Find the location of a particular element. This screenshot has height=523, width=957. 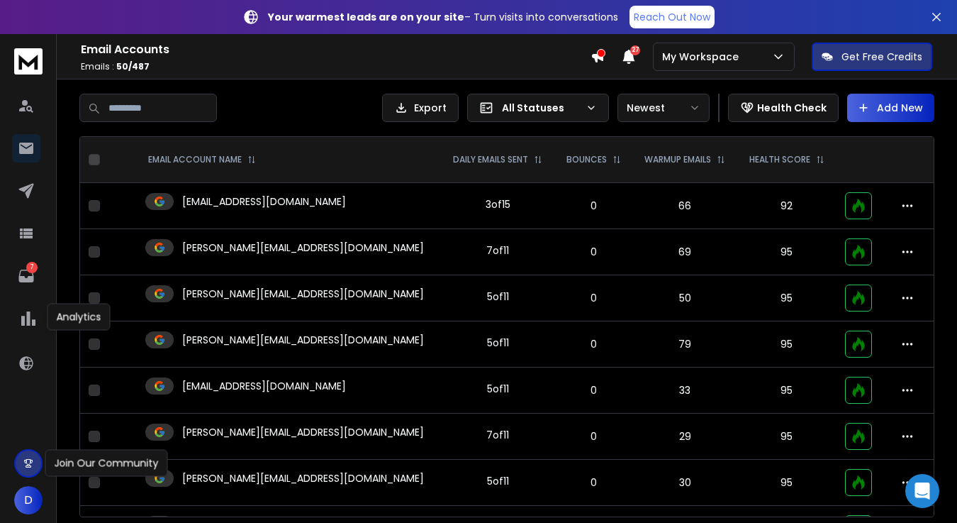

button: Export is located at coordinates (421, 108).